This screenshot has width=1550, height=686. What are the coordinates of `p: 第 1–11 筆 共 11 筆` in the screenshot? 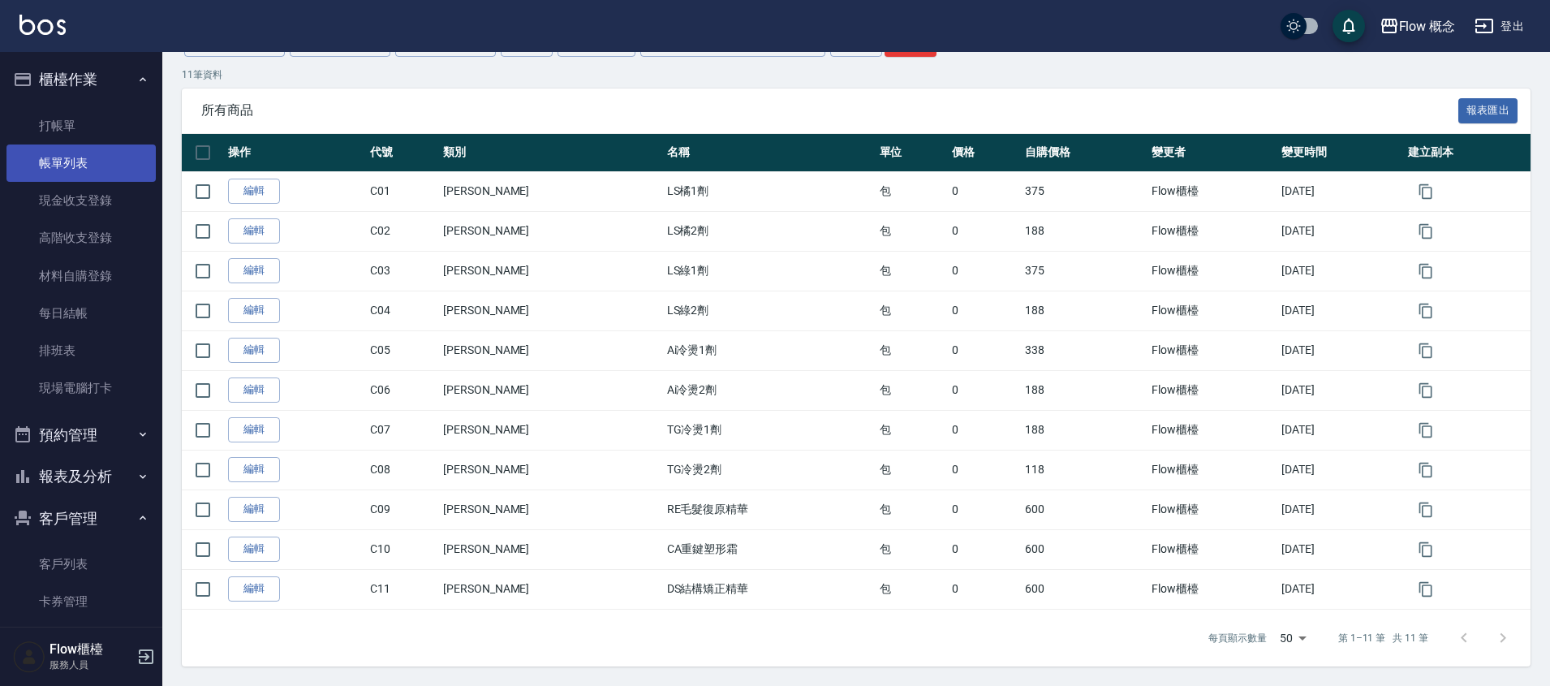 It's located at (1383, 638).